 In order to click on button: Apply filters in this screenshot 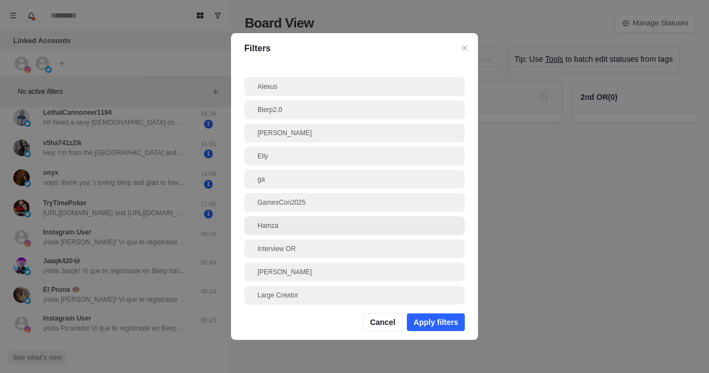, I will do `click(435, 322)`.